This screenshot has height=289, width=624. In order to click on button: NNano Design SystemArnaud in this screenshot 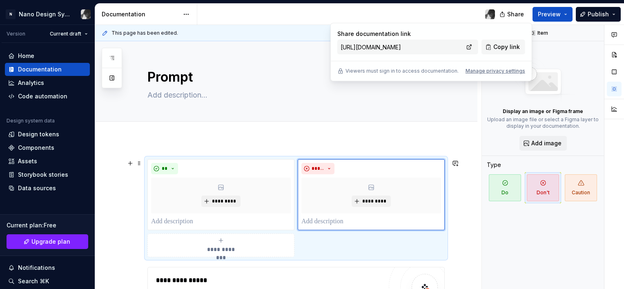, I will do `click(47, 14)`.